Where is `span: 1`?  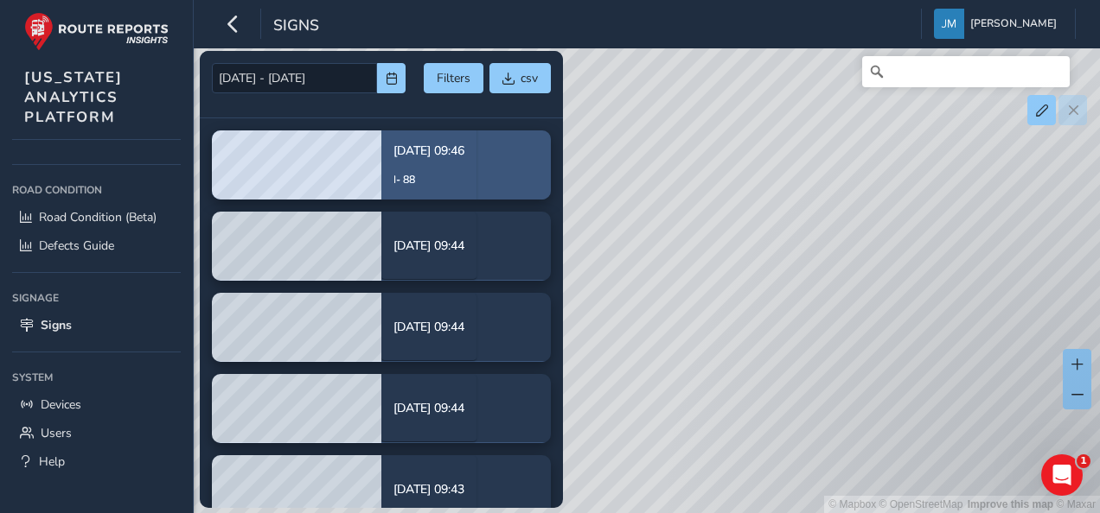
span: 1 is located at coordinates (1083, 462).